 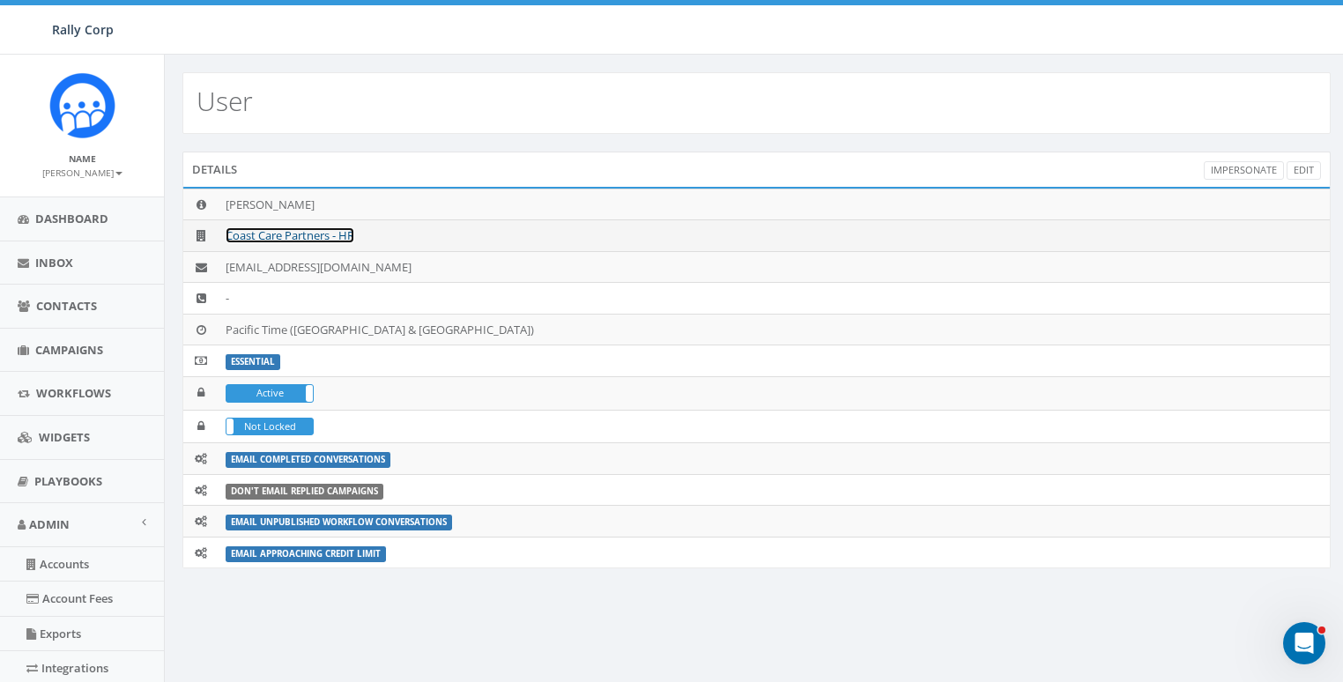 I want to click on label: Don't Email Replied Campaigns, so click(x=304, y=492).